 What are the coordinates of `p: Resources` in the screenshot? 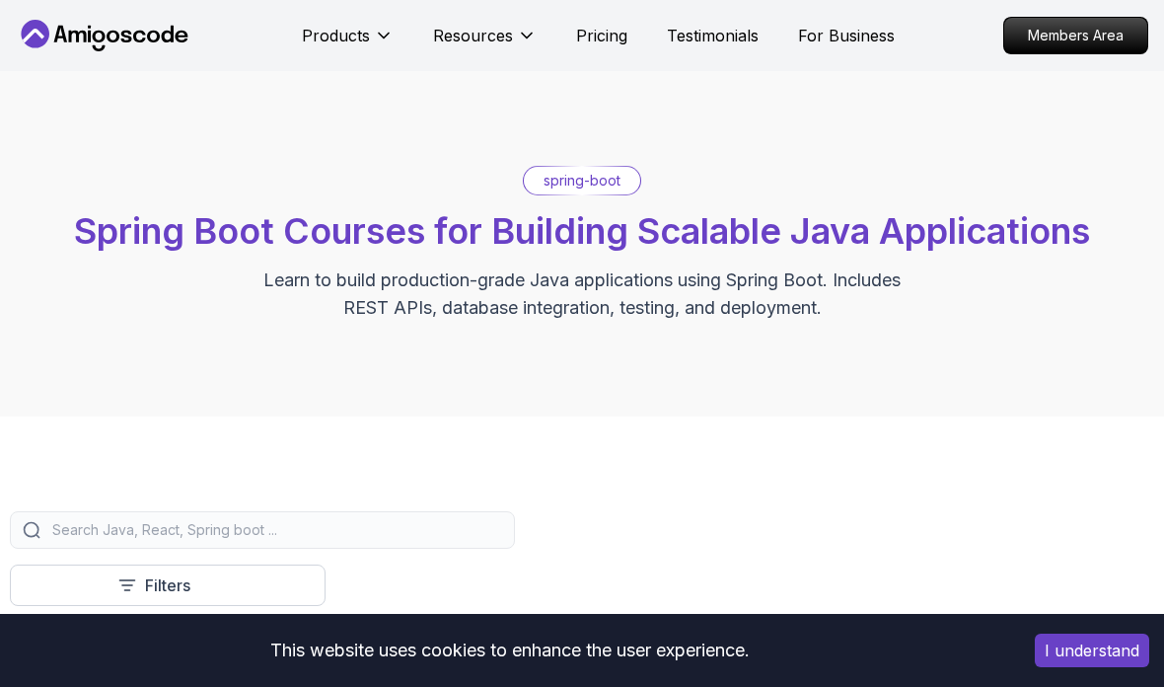 It's located at (473, 36).